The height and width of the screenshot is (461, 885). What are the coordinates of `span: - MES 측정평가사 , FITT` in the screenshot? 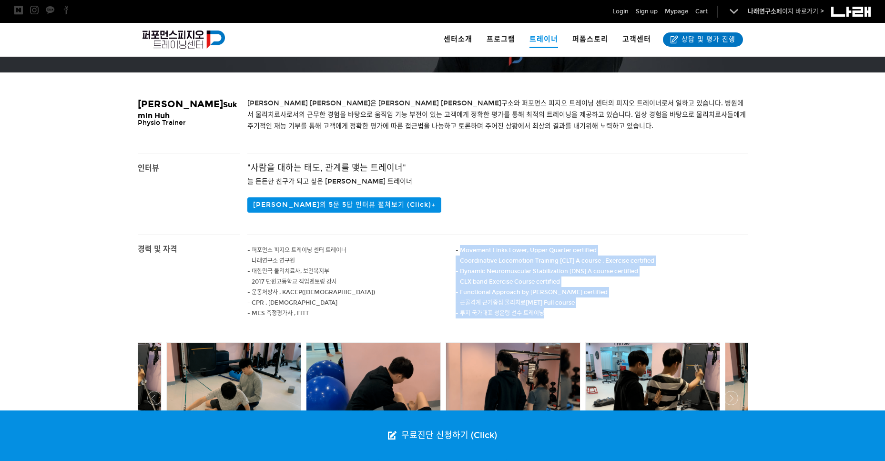 It's located at (278, 313).